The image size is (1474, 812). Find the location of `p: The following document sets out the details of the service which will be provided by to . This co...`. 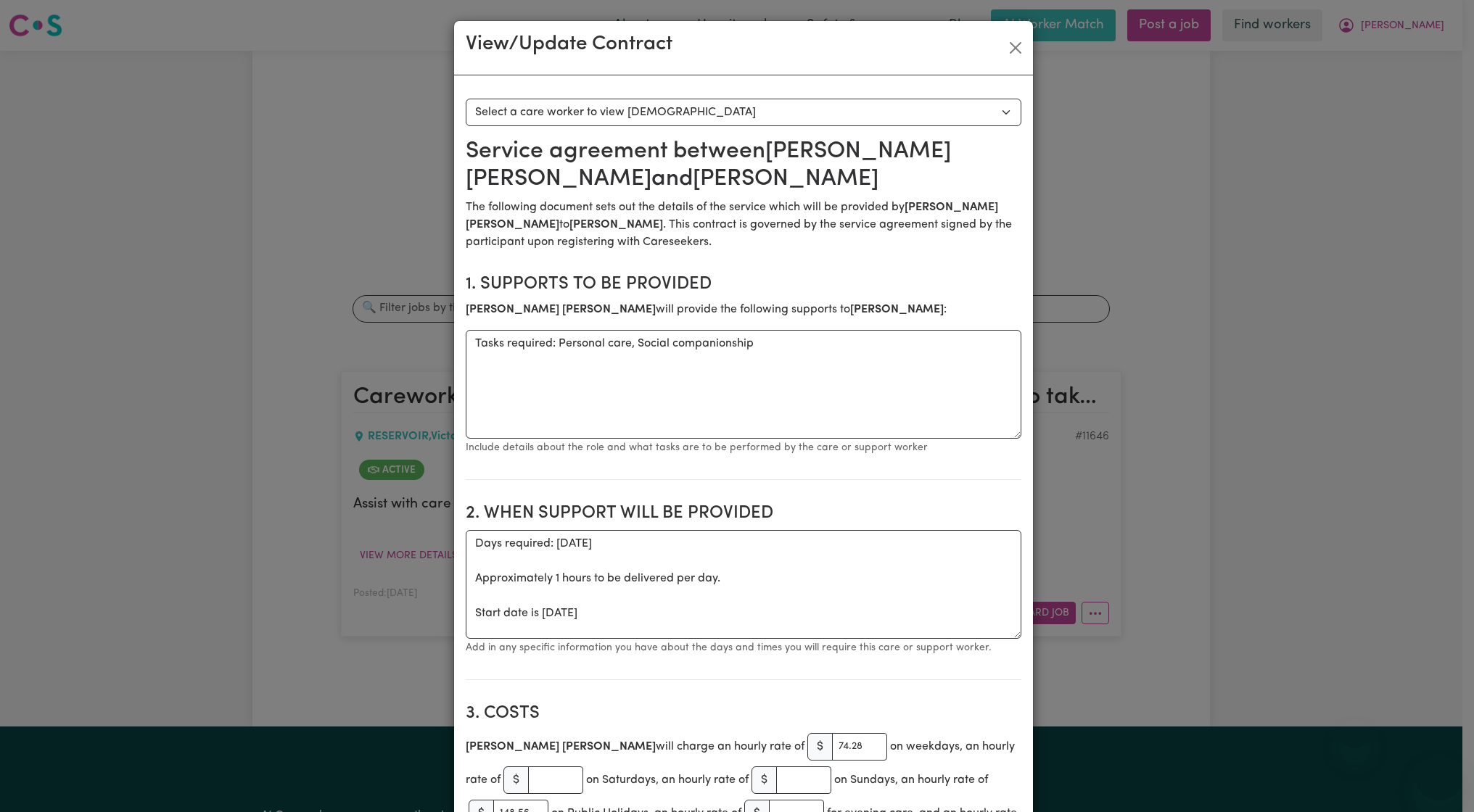

p: The following document sets out the details of the service which will be provided by to . This co... is located at coordinates (744, 225).